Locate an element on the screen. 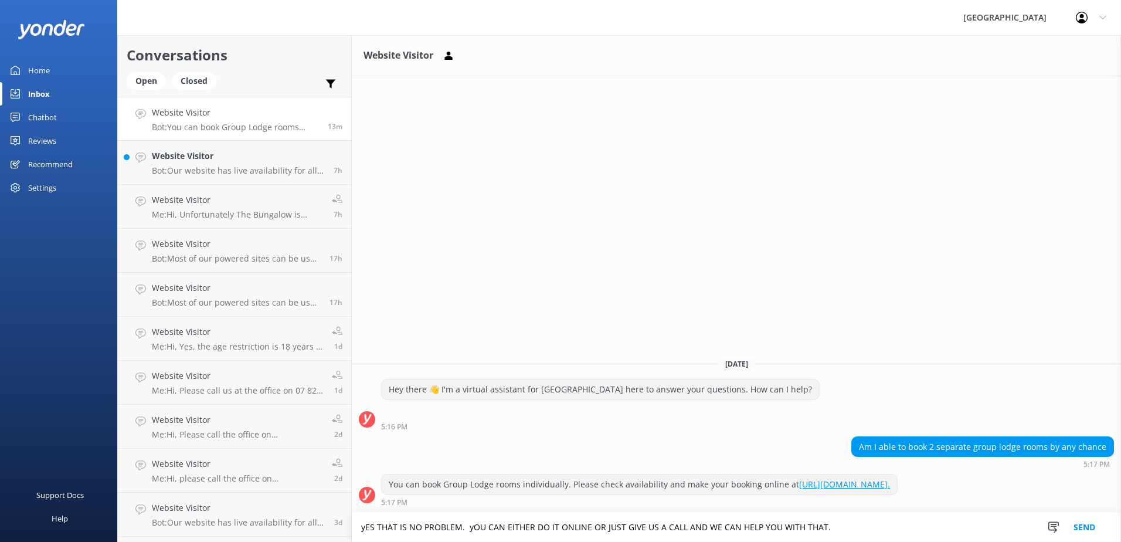  a: Open is located at coordinates (149, 80).